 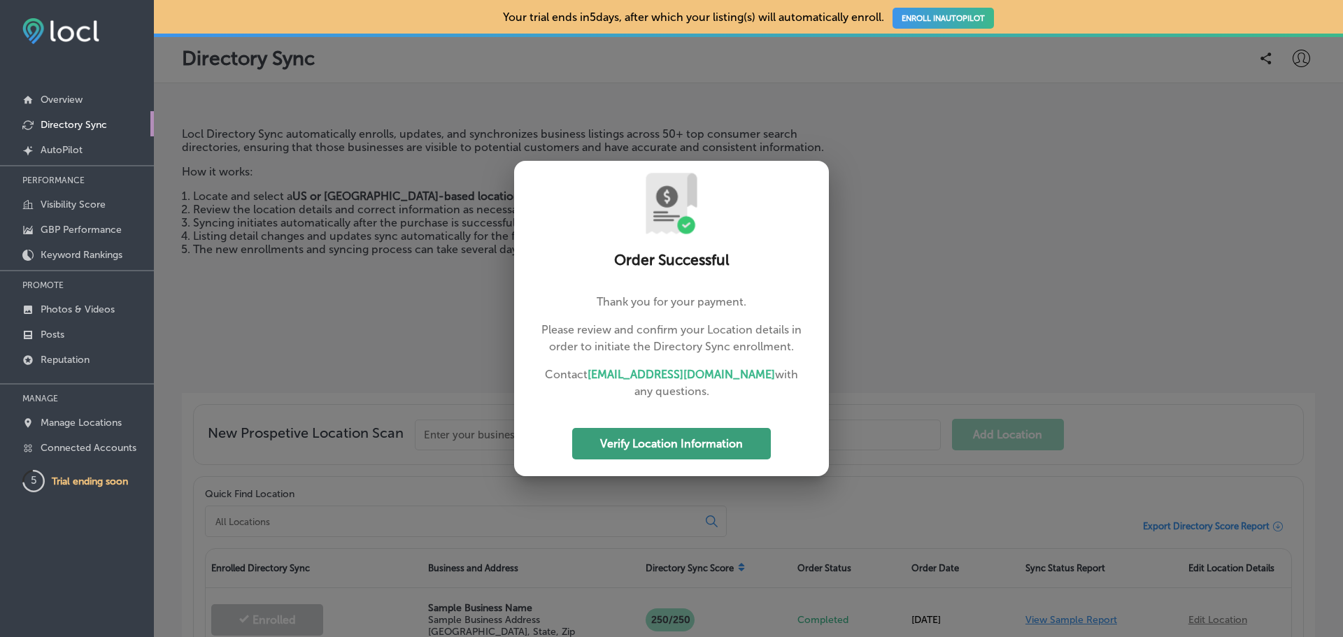 What do you see at coordinates (671, 443) in the screenshot?
I see `button: Verify Location Information` at bounding box center [671, 443].